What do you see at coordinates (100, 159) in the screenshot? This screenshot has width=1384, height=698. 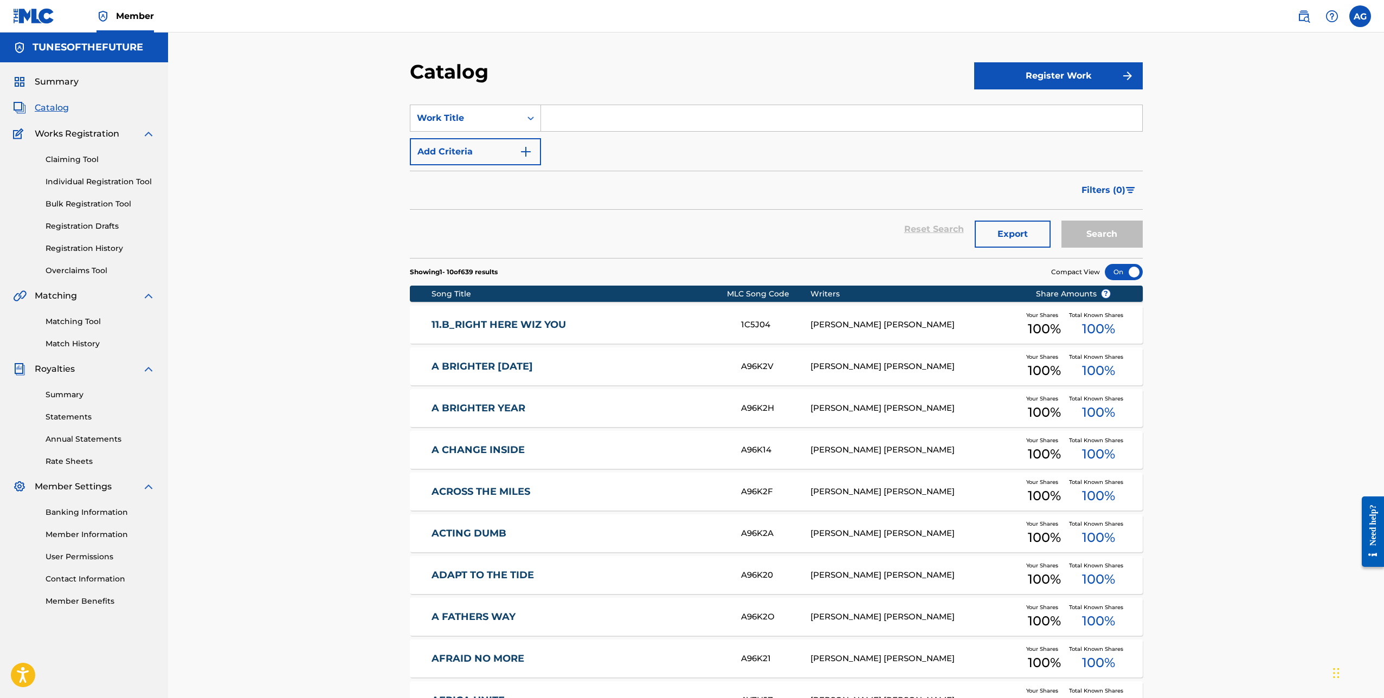 I see `a: Claiming Tool` at bounding box center [100, 159].